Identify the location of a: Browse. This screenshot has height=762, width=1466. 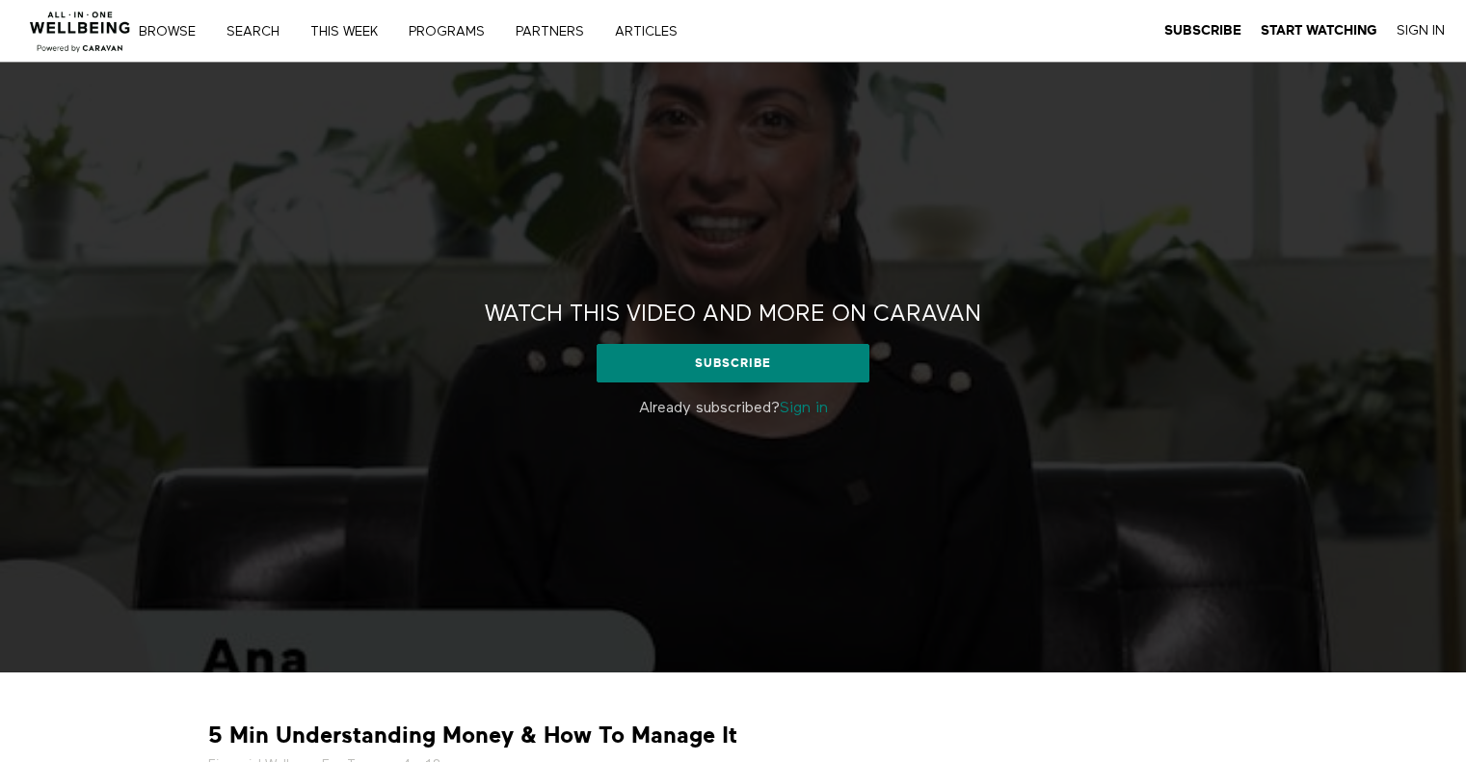
(174, 32).